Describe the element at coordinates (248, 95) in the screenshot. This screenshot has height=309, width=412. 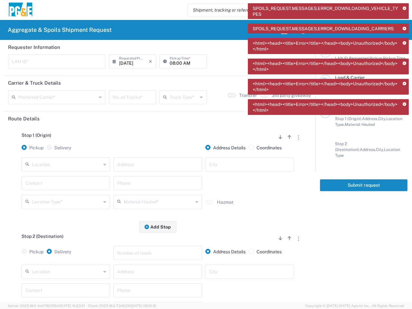
I see `agx-label: Transfer` at that location.